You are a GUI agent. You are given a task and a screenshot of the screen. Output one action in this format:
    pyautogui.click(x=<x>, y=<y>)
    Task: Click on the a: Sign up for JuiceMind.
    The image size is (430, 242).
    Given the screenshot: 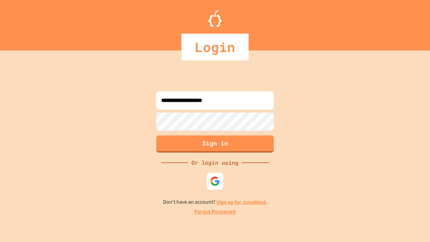 What is the action you would take?
    pyautogui.click(x=242, y=202)
    